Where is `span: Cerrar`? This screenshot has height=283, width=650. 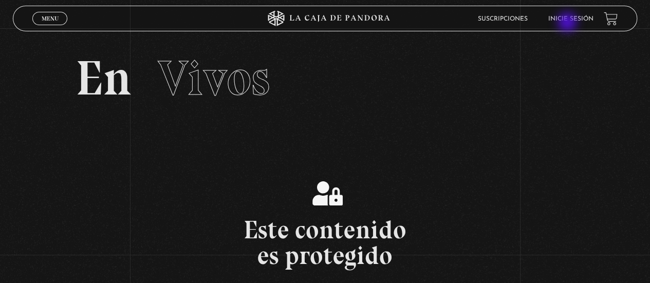
span: Cerrar is located at coordinates (50, 28).